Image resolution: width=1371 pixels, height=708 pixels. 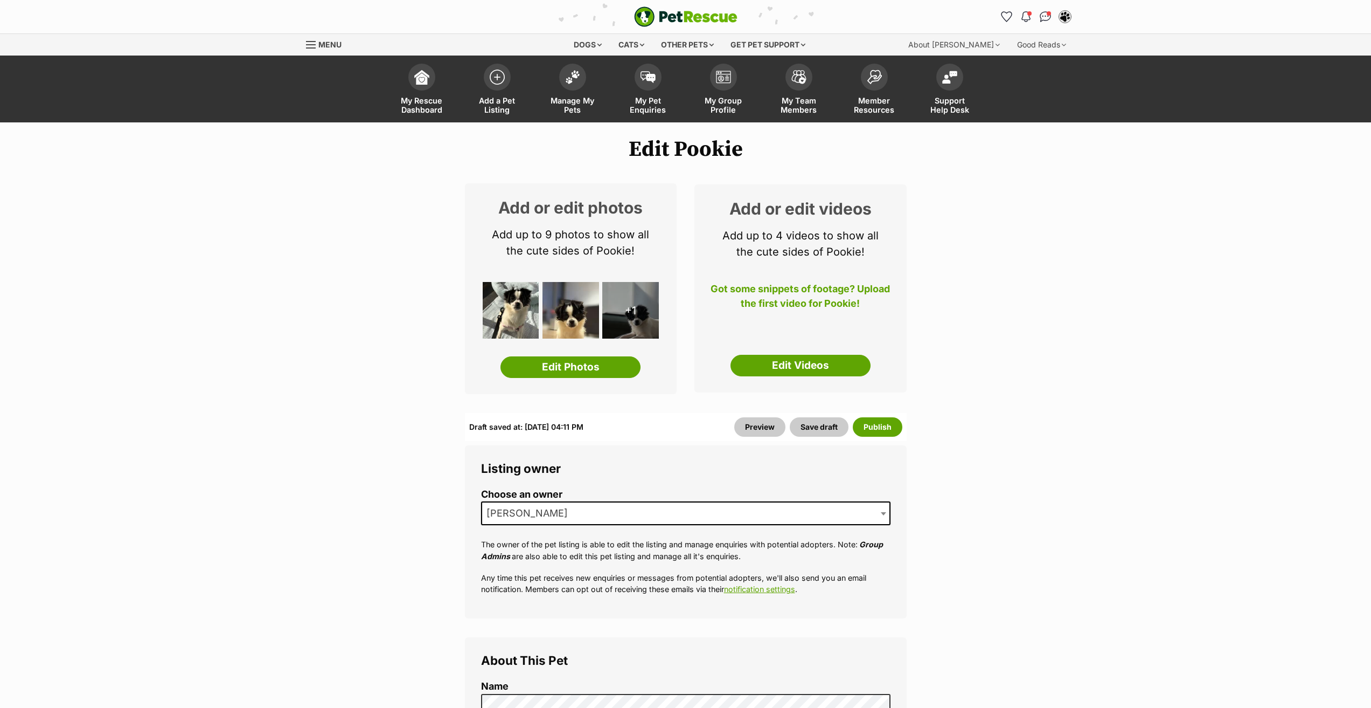 What do you see at coordinates (573, 105) in the screenshot?
I see `span: Manage My Pets` at bounding box center [573, 105].